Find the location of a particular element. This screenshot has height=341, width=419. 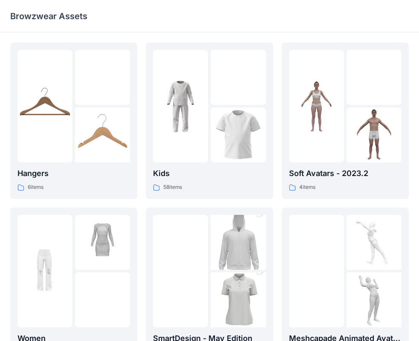

p: Kids is located at coordinates (209, 173).